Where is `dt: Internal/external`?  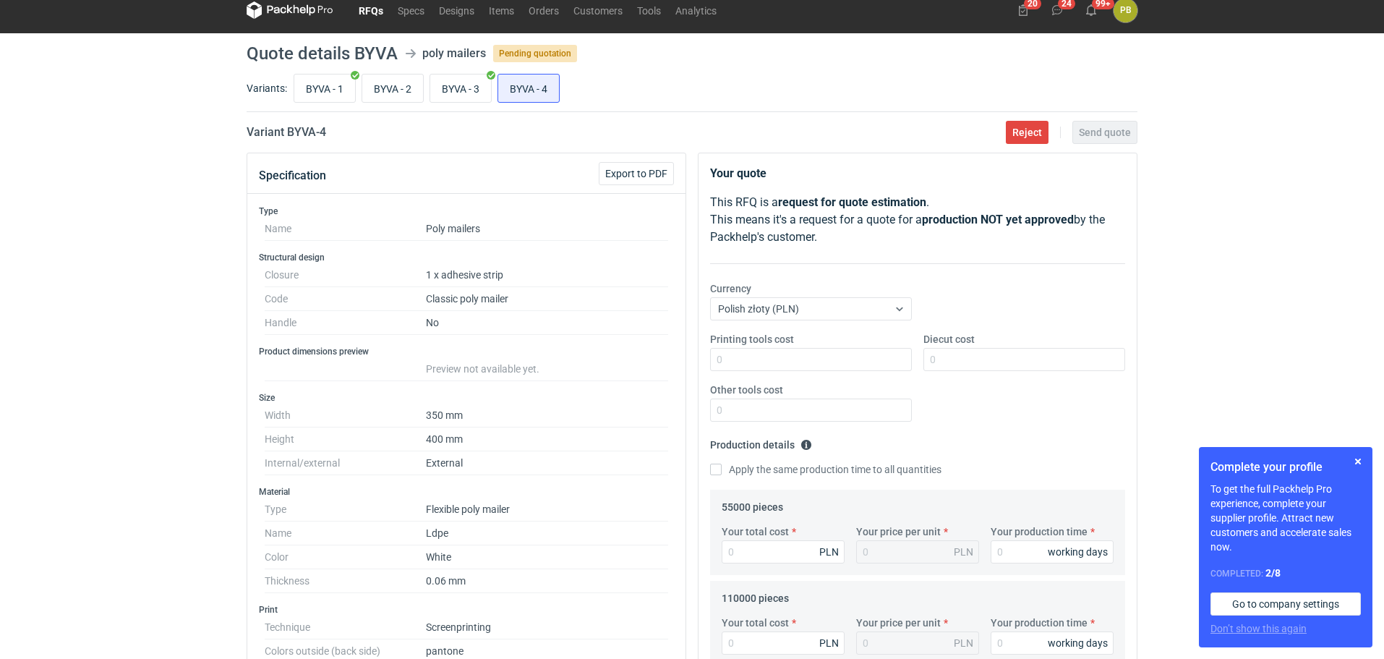 dt: Internal/external is located at coordinates (345, 463).